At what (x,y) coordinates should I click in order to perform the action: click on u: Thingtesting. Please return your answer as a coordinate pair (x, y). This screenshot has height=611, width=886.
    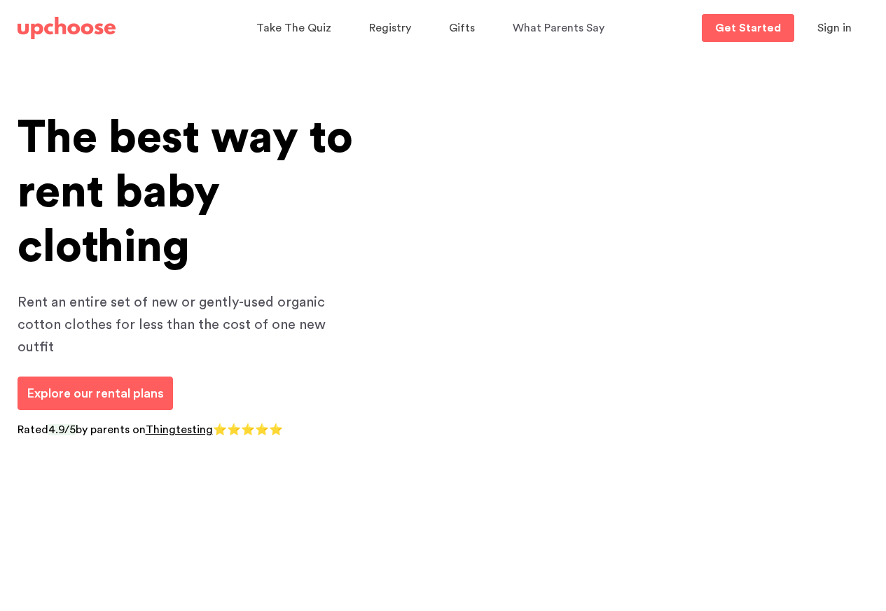
    Looking at the image, I should click on (179, 430).